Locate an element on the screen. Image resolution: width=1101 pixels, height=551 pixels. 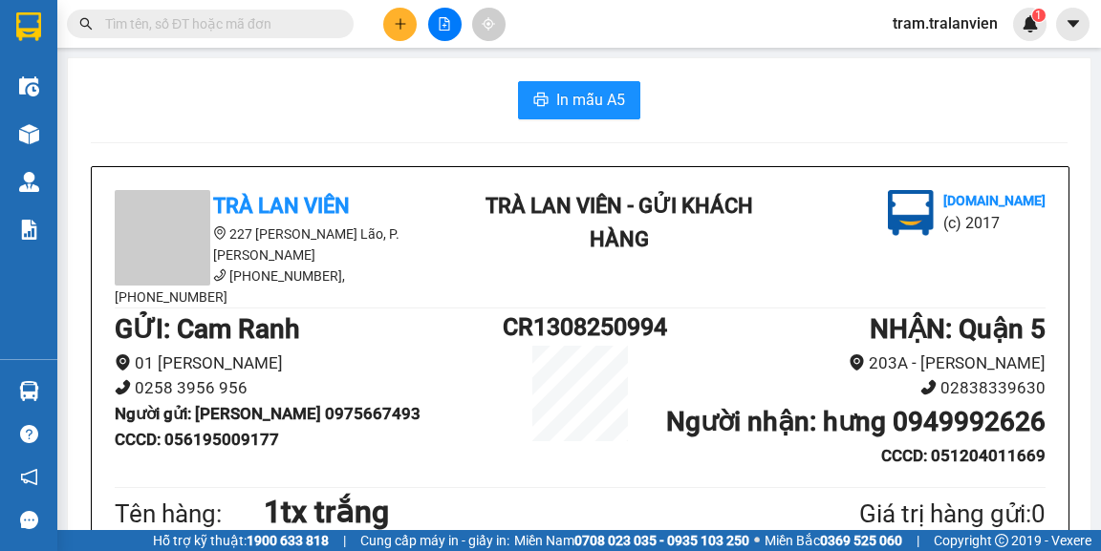
li: 0258 3956 956 is located at coordinates (309, 388).